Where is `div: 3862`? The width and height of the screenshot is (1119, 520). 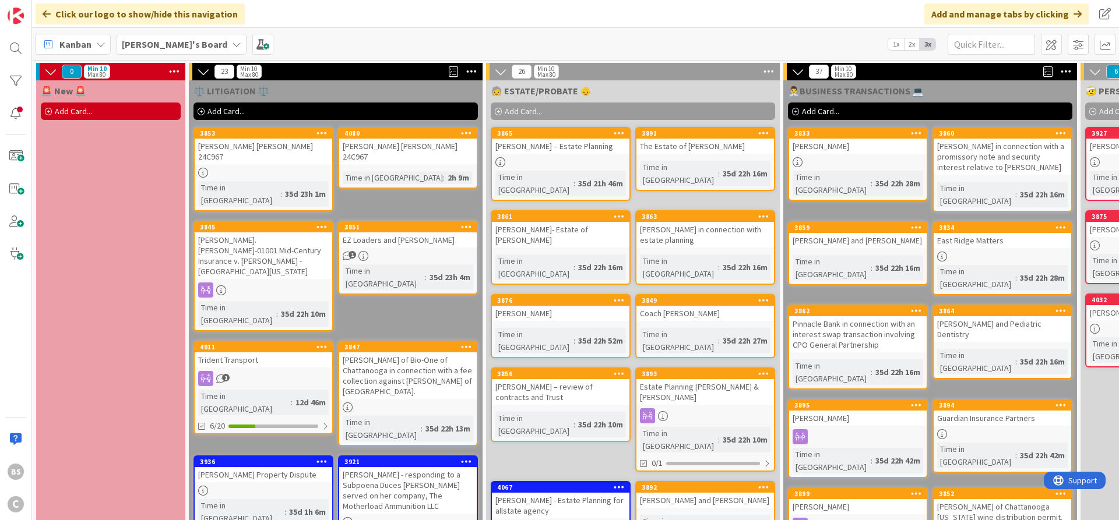
div: 3862 is located at coordinates (860, 311).